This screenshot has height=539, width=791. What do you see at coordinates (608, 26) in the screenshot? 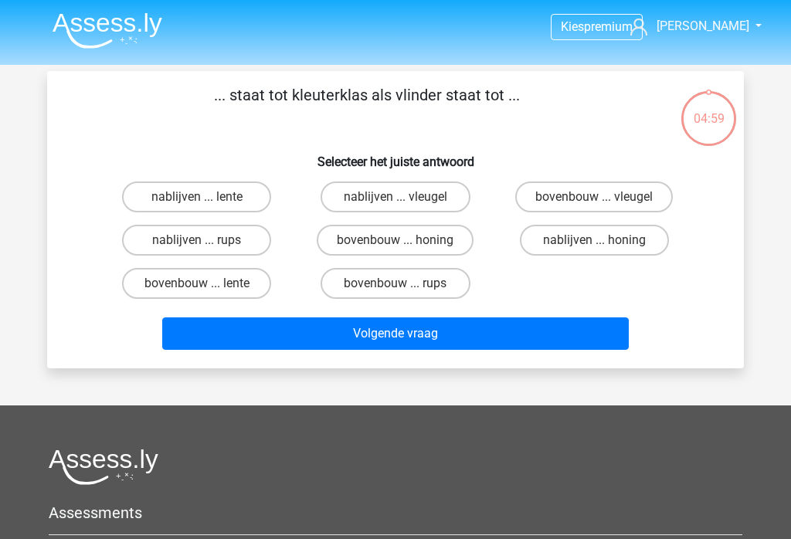
I see `span: premium` at bounding box center [608, 26].